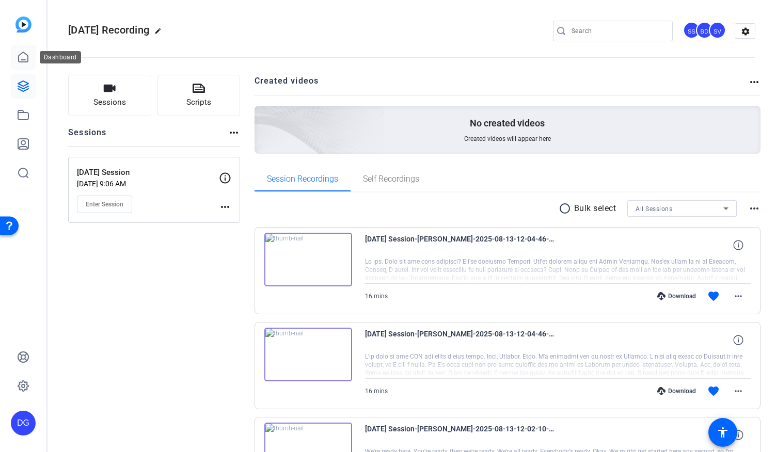  What do you see at coordinates (109, 95) in the screenshot?
I see `button: Sessions` at bounding box center [109, 95].